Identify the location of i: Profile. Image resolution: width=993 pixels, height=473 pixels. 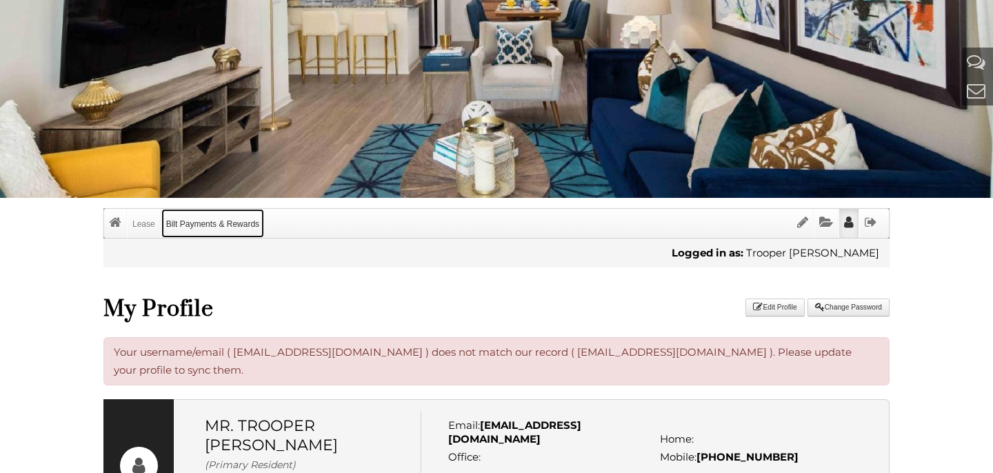
(849, 222).